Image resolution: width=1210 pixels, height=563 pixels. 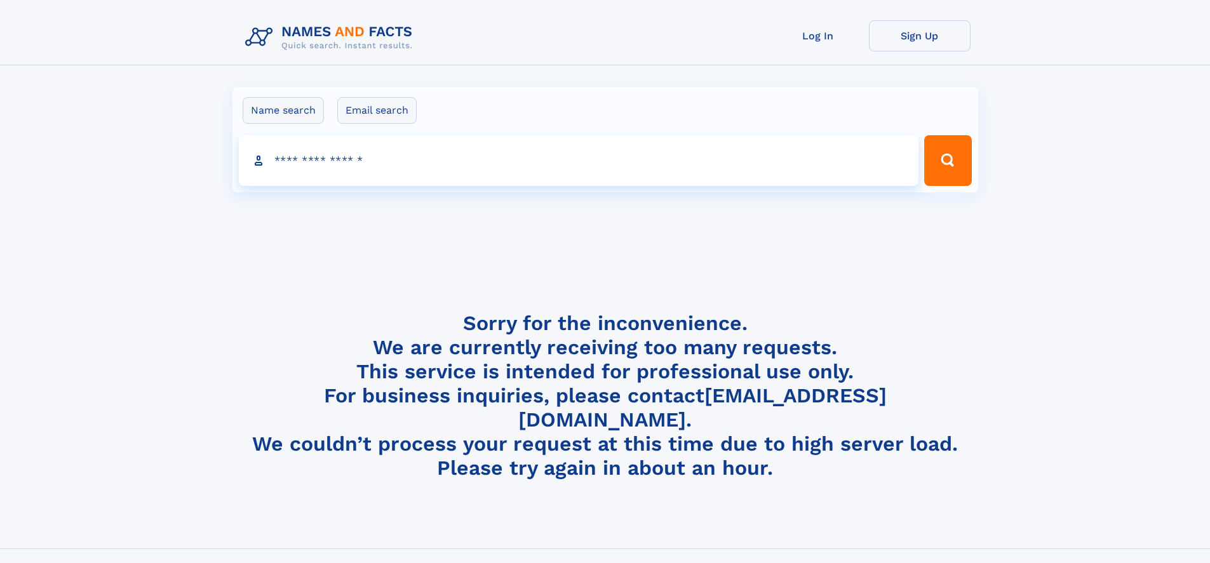 What do you see at coordinates (283, 111) in the screenshot?
I see `label: Name search` at bounding box center [283, 111].